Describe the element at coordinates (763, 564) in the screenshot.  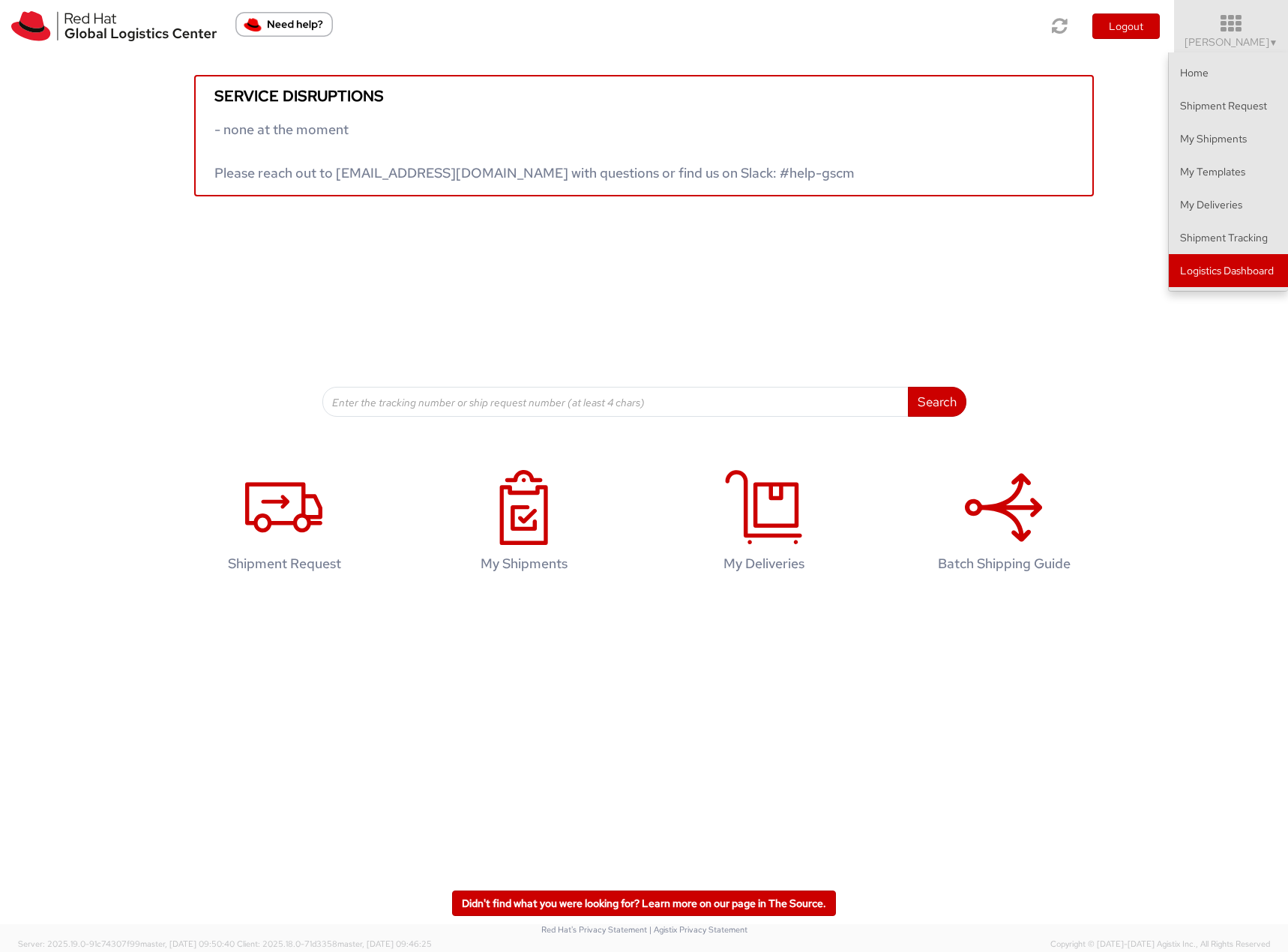
I see `h4: My Deliveries` at that location.